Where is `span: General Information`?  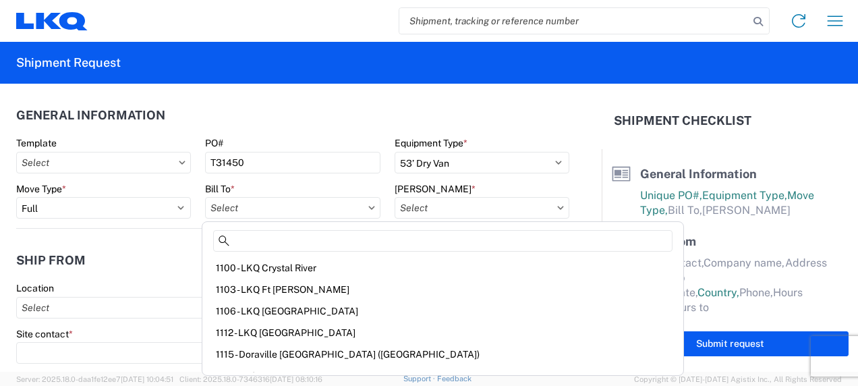 span: General Information is located at coordinates (698, 173).